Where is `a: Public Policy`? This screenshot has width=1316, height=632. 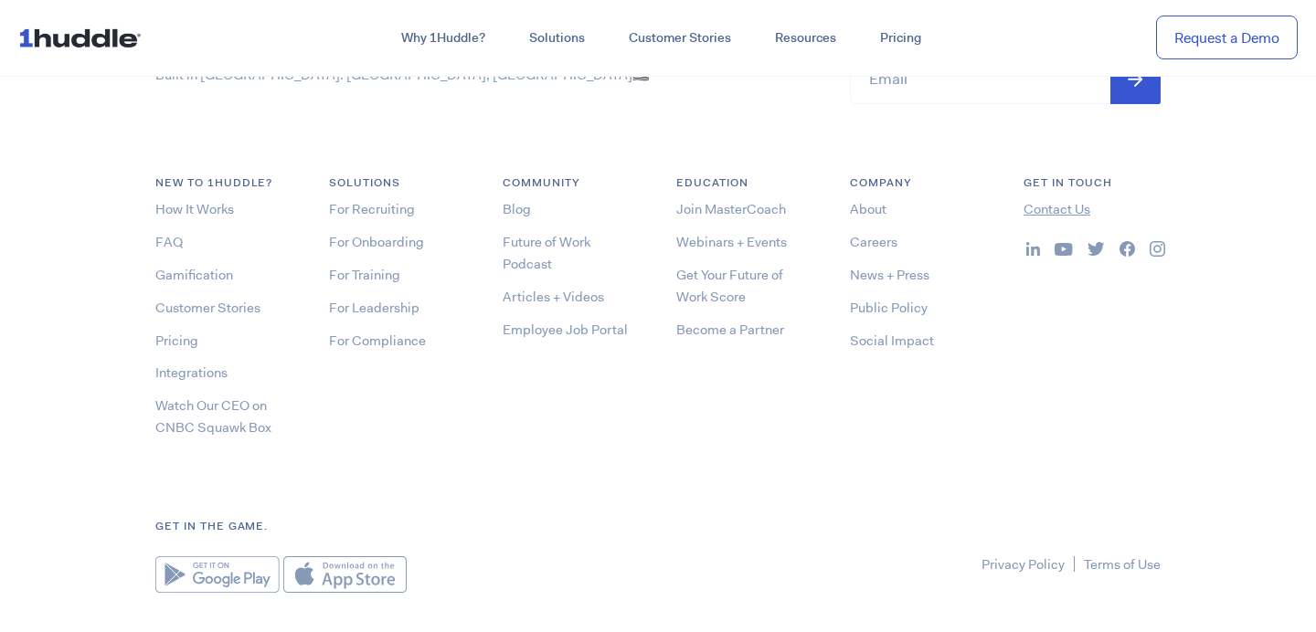
a: Public Policy is located at coordinates (888, 308).